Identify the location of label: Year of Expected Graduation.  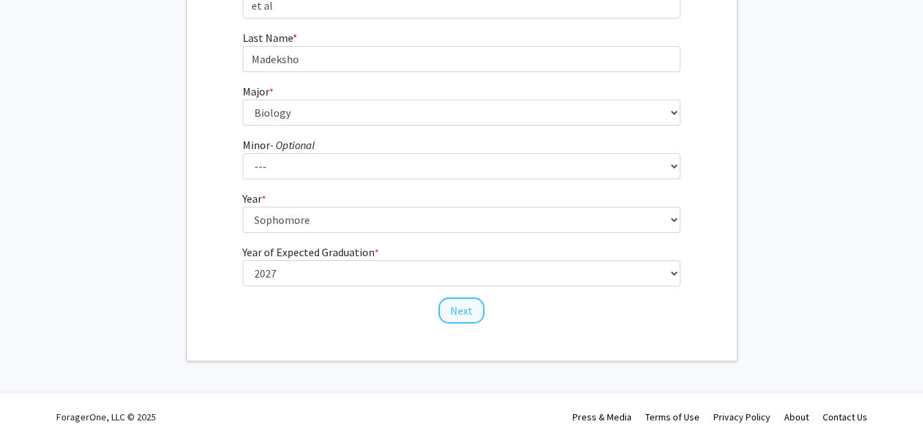
(311, 252).